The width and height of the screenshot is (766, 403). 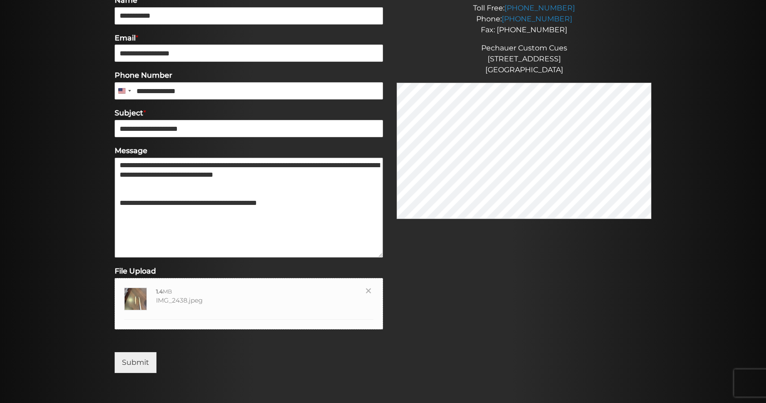 What do you see at coordinates (136, 300) in the screenshot?
I see `img: IMG_2438.jpeg` at bounding box center [136, 300].